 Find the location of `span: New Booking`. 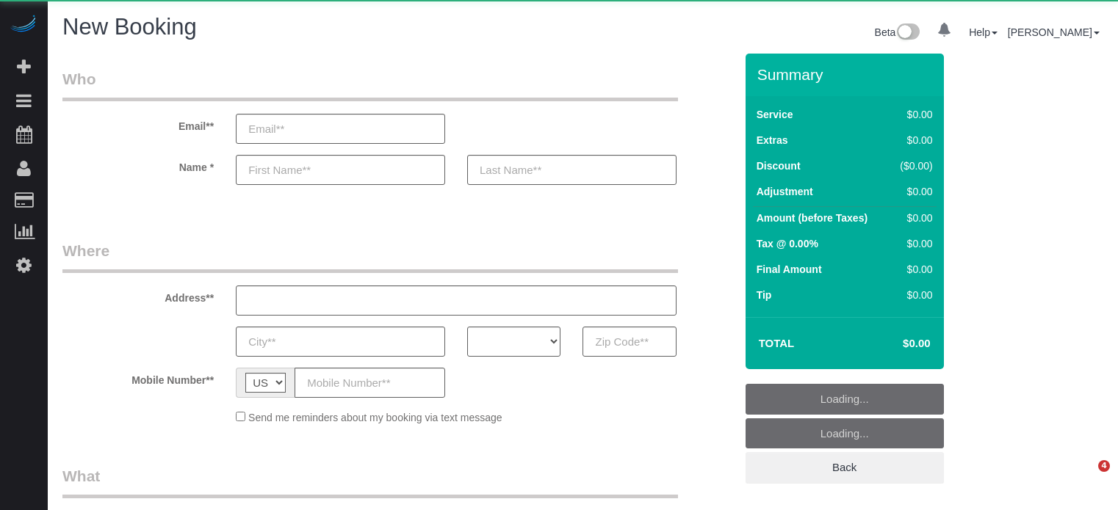

span: New Booking is located at coordinates (129, 26).